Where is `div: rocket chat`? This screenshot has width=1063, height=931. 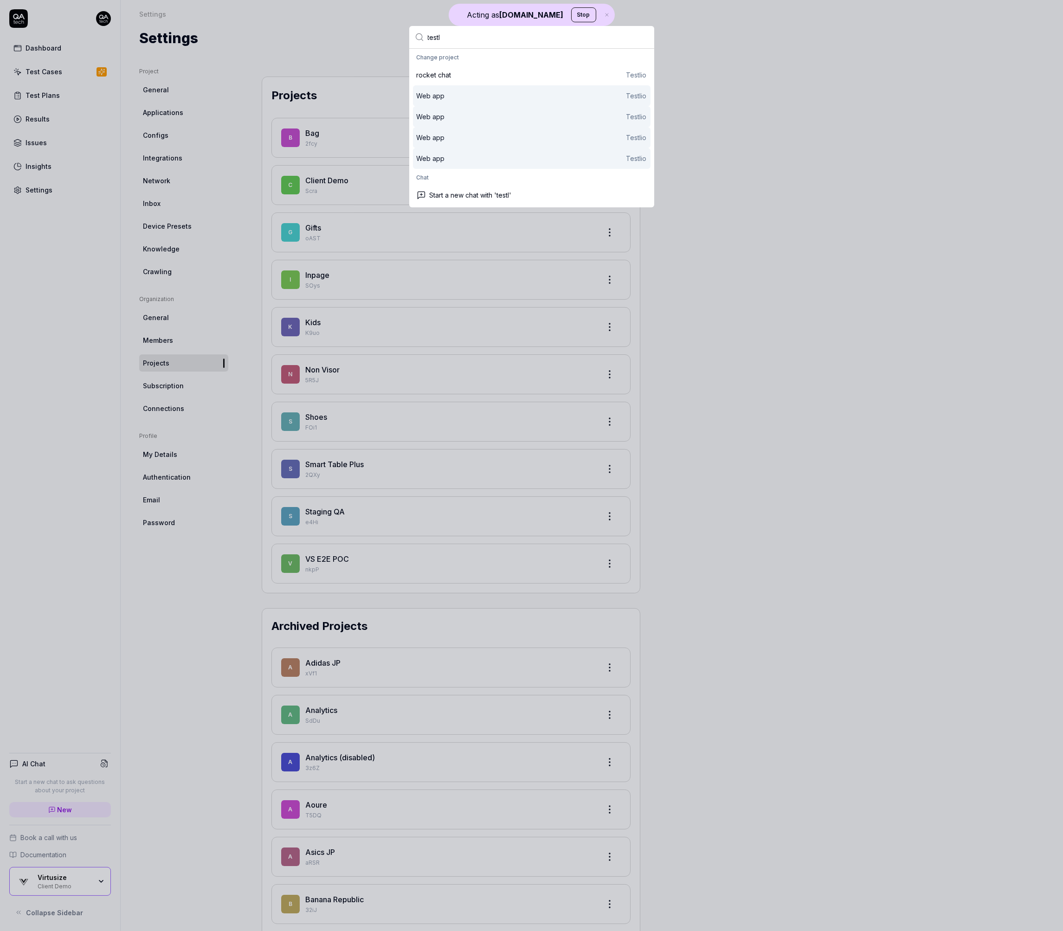 div: rocket chat is located at coordinates (434, 75).